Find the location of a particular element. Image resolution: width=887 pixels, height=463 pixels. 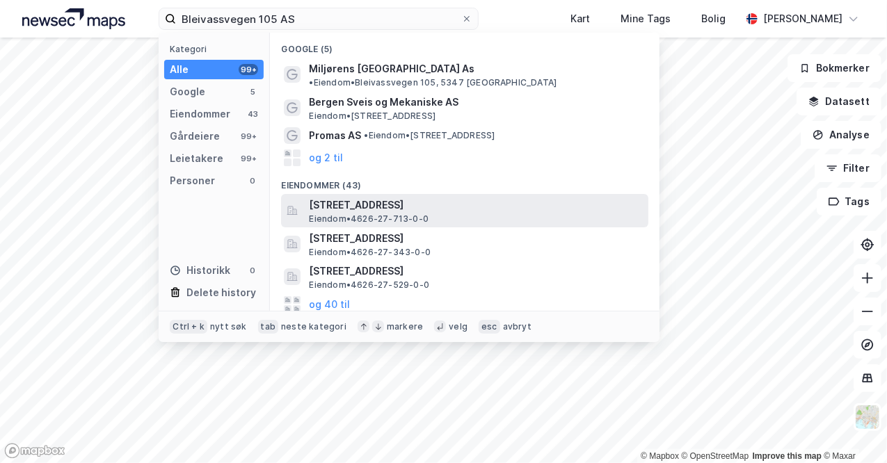

div: esc is located at coordinates (489, 327).